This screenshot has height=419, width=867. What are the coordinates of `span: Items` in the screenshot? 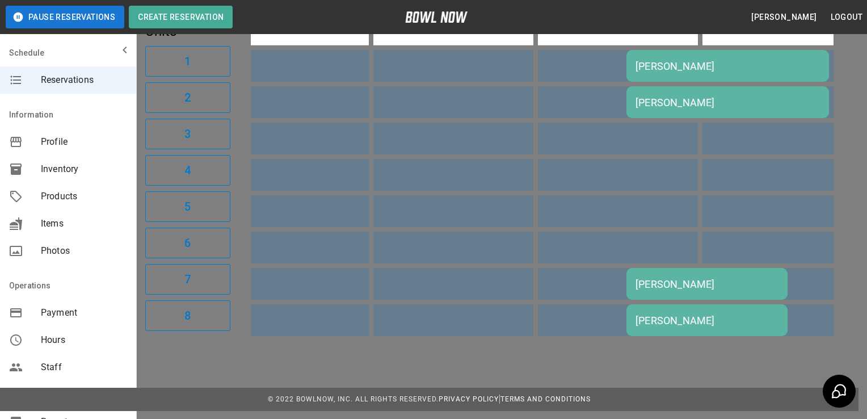 It's located at (84, 224).